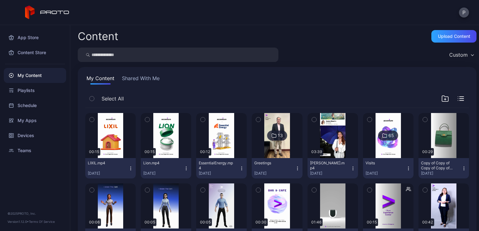 This screenshot has width=479, height=231. What do you see at coordinates (35, 38) in the screenshot?
I see `a: App Store` at bounding box center [35, 38].